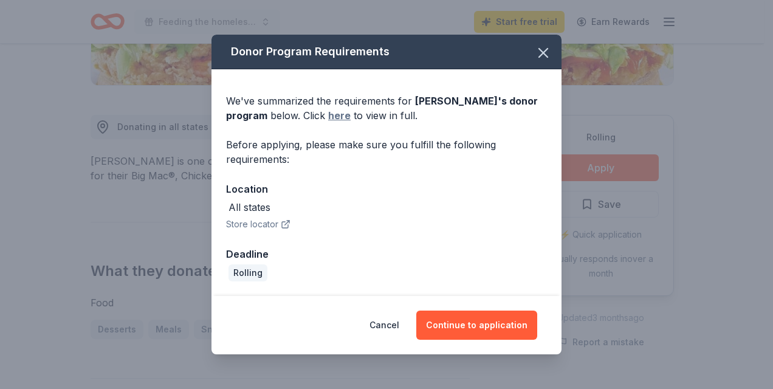 This screenshot has width=773, height=389. I want to click on div: Rolling, so click(248, 273).